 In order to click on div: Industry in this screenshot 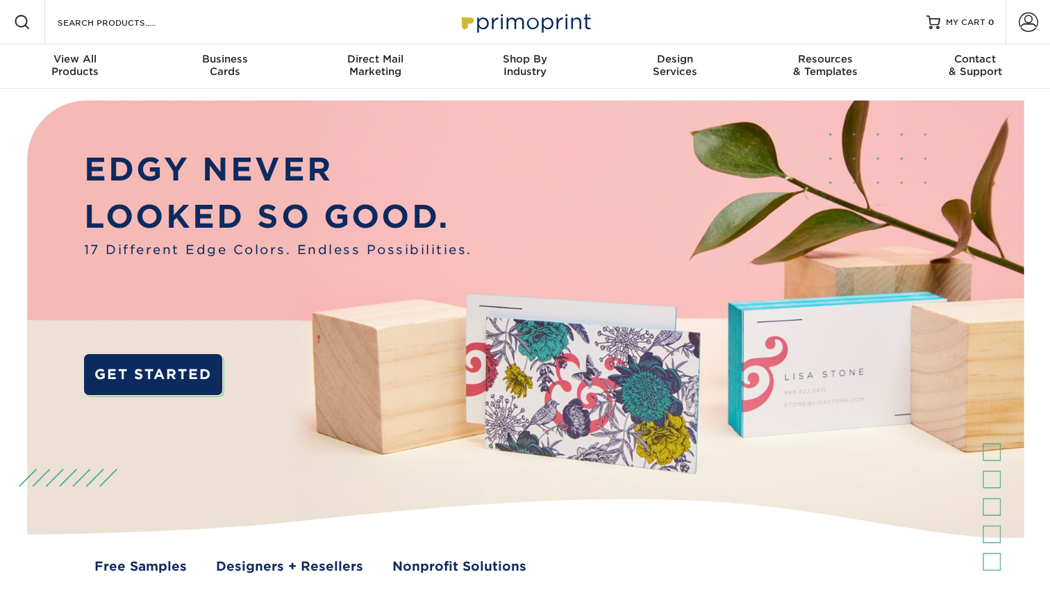, I will do `click(525, 65)`.